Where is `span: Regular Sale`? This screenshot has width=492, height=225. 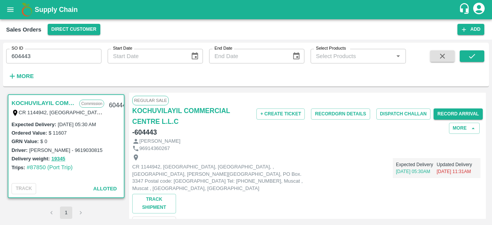
span: Regular Sale is located at coordinates (150, 100).